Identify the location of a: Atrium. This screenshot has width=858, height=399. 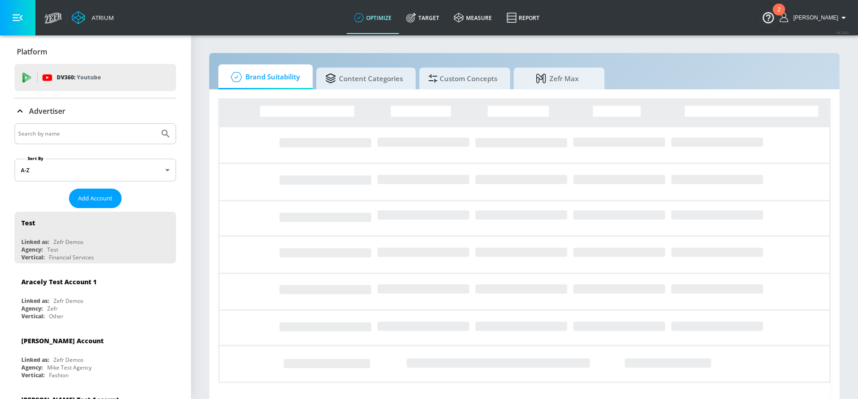
(93, 18).